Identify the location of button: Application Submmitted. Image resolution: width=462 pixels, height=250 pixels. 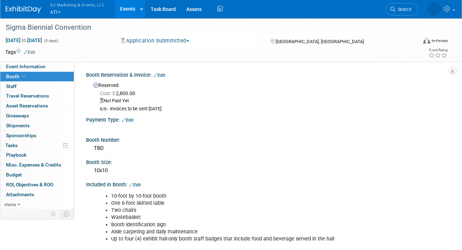
(155, 41).